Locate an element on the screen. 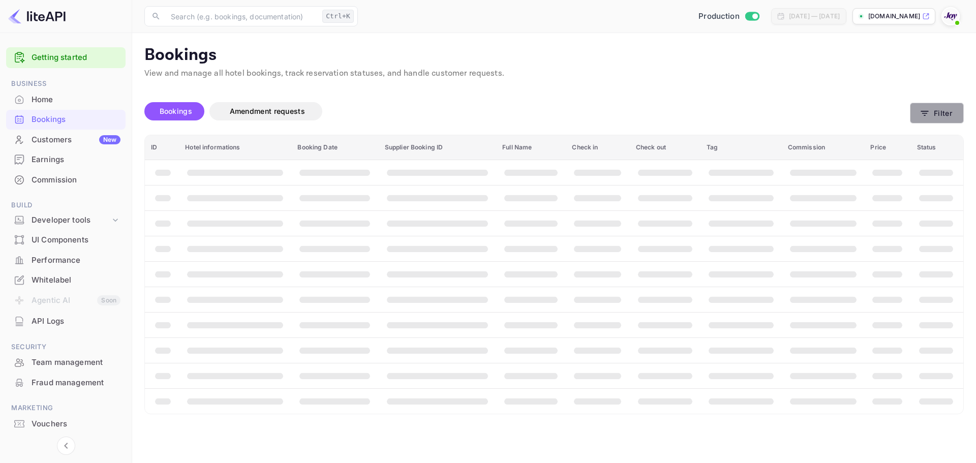 The image size is (976, 463). input: Search (e.g. bookings, documentation) is located at coordinates (241, 16).